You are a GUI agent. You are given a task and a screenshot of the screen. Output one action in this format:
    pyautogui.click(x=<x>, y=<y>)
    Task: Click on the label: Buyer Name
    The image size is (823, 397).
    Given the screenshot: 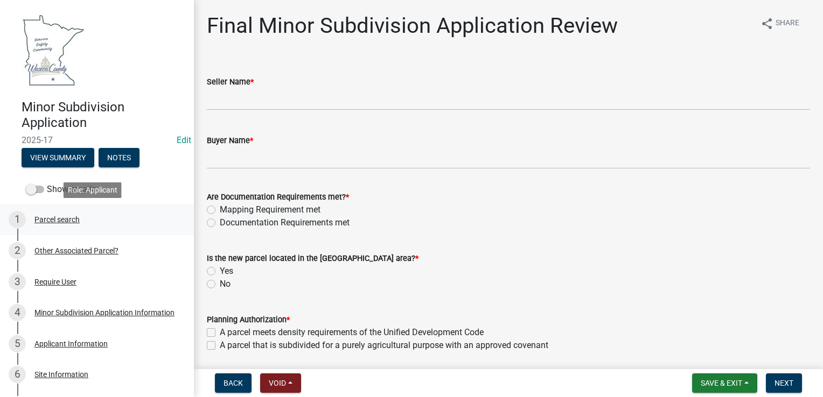 What is the action you would take?
    pyautogui.click(x=230, y=141)
    